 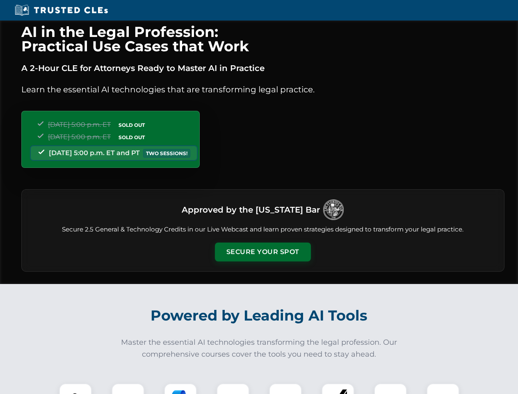 What do you see at coordinates (263, 68) in the screenshot?
I see `p: A 2-Hour CLE for Attorneys Ready to Master AI in Practice` at bounding box center [263, 68].